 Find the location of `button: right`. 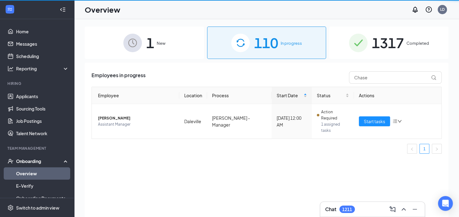

button: right is located at coordinates (436, 149).